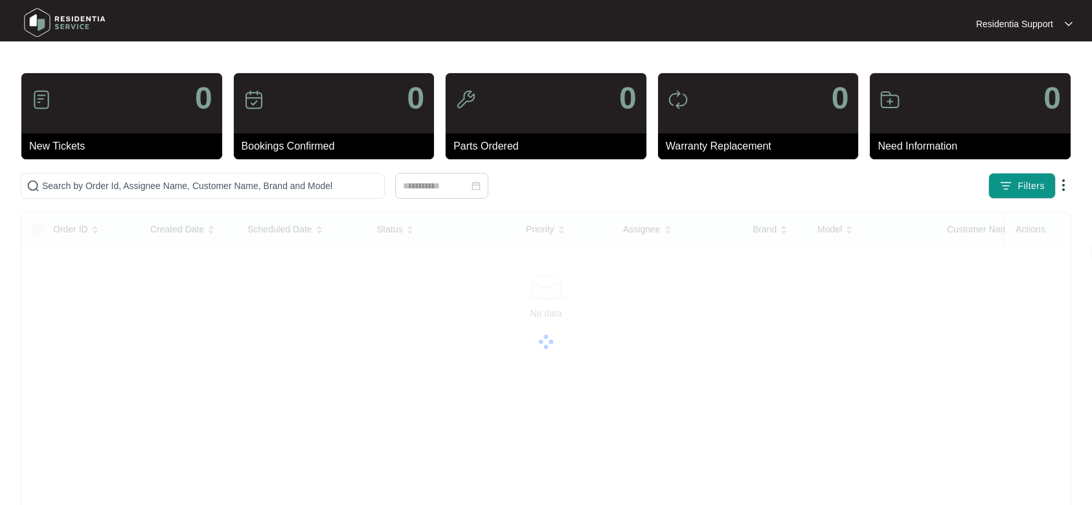 This screenshot has height=505, width=1092. What do you see at coordinates (1031, 186) in the screenshot?
I see `span: Filters` at bounding box center [1031, 186].